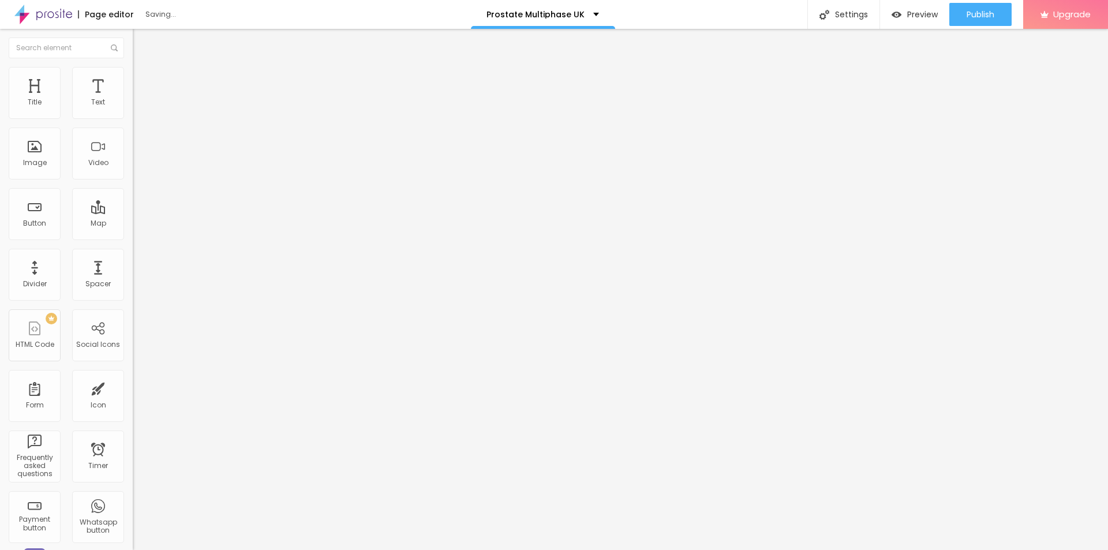  Describe the element at coordinates (896, 14) in the screenshot. I see `img: view-1.svg` at that location.